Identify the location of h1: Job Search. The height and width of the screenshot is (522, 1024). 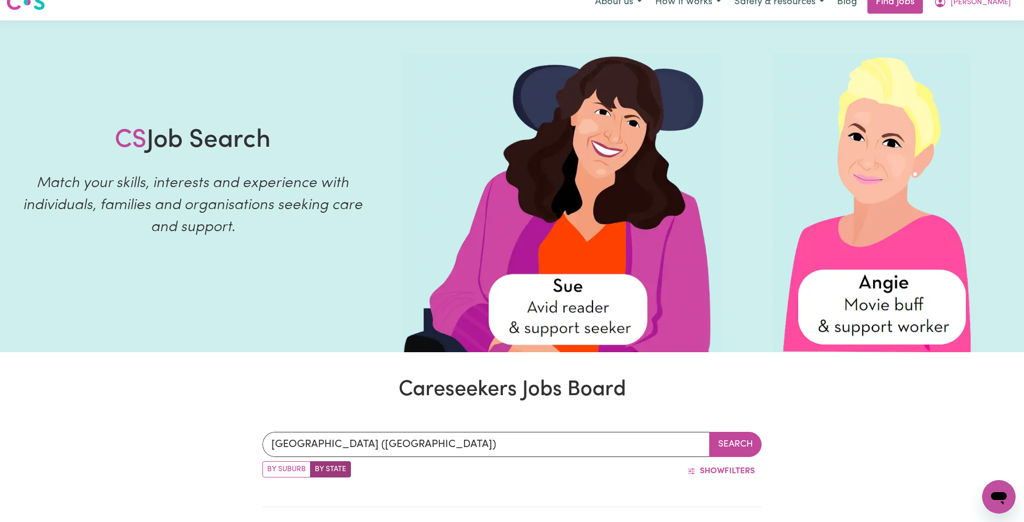
(193, 141).